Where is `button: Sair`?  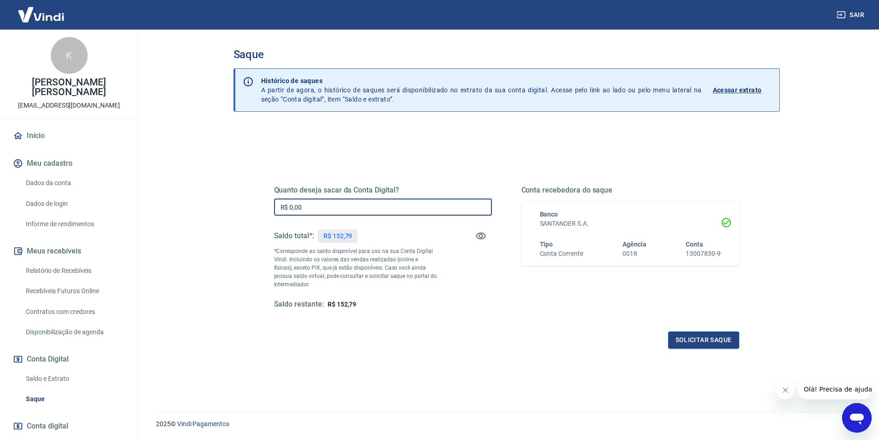 button: Sair is located at coordinates (851, 15).